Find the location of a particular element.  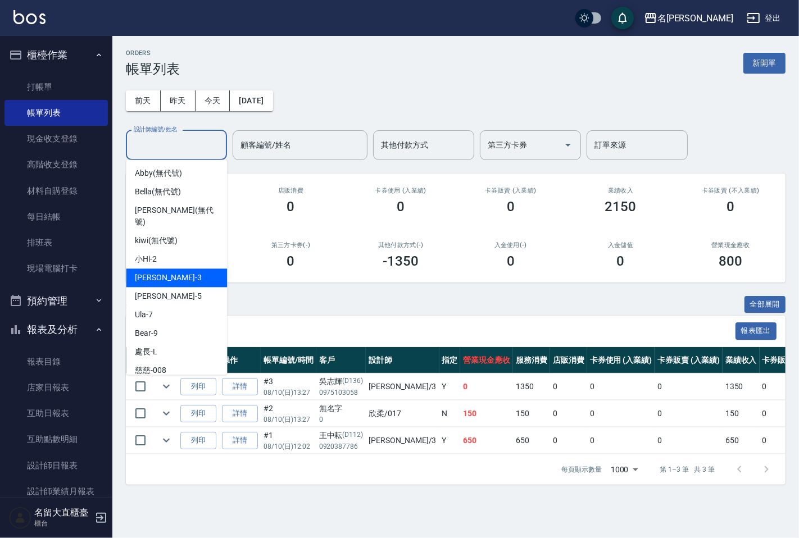

h5: 名留大直櫃臺 is located at coordinates (63, 513).